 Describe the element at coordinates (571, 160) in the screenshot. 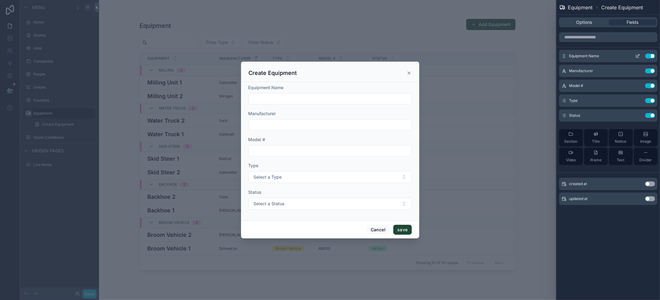

I see `span: Video` at that location.